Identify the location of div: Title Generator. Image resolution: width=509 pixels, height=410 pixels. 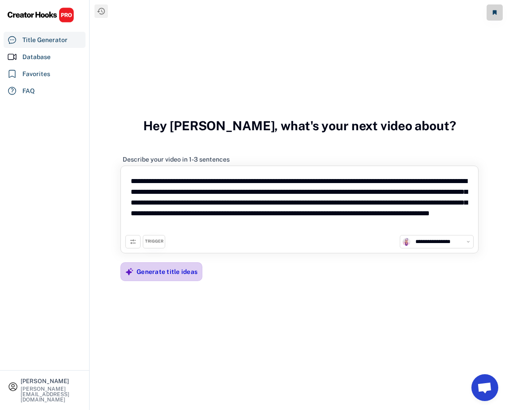
(45, 40).